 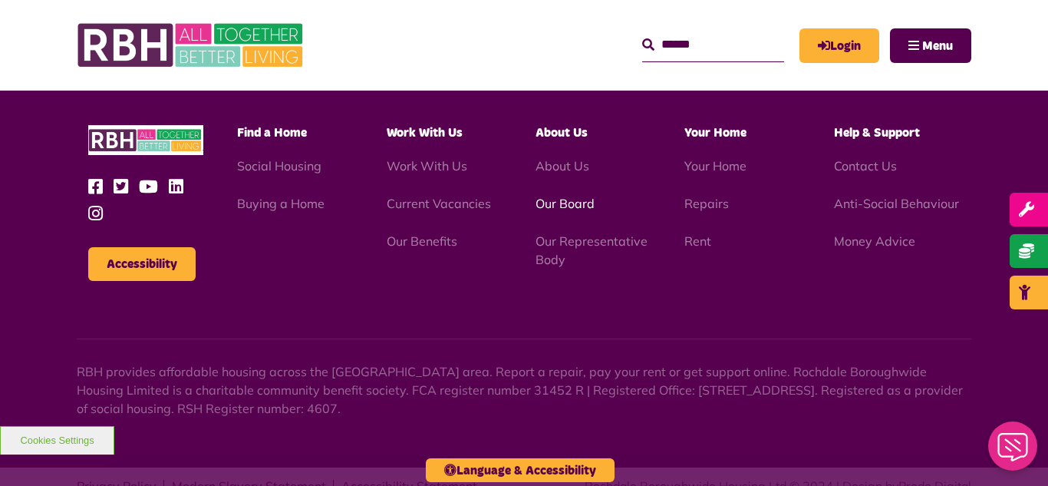 What do you see at coordinates (866, 166) in the screenshot?
I see `a: Contact Us` at bounding box center [866, 166].